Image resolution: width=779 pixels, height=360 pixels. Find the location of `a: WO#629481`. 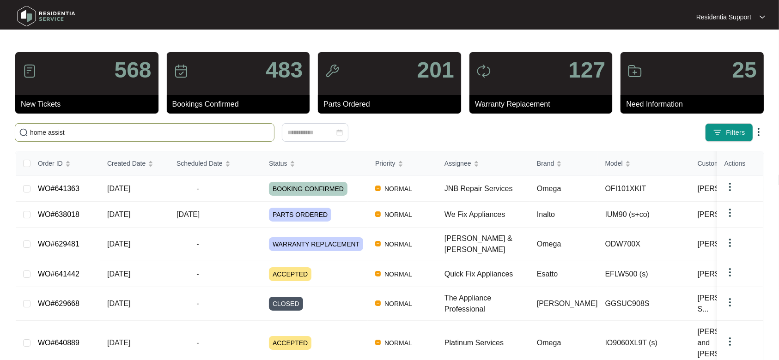

a: WO#629481 is located at coordinates (59, 244).